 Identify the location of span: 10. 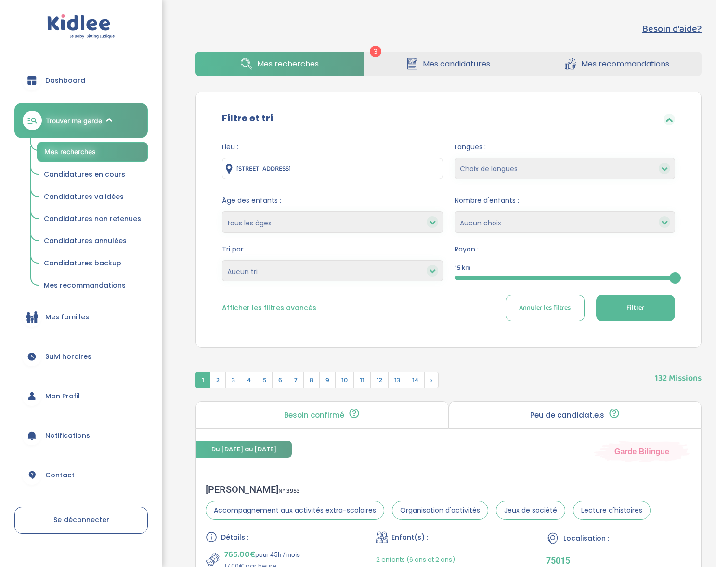
(344, 380).